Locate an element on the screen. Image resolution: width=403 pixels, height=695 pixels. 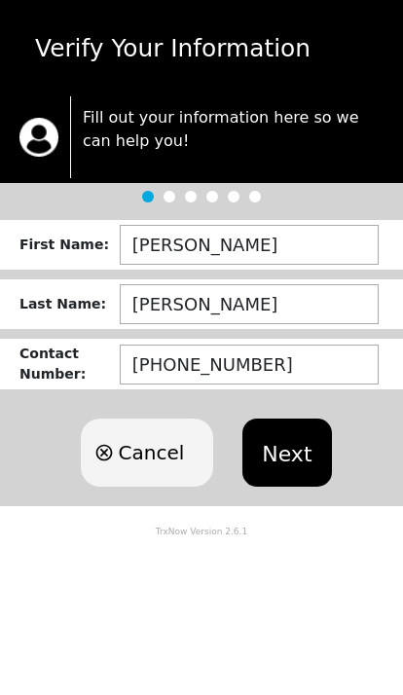
button: Next is located at coordinates (286, 453).